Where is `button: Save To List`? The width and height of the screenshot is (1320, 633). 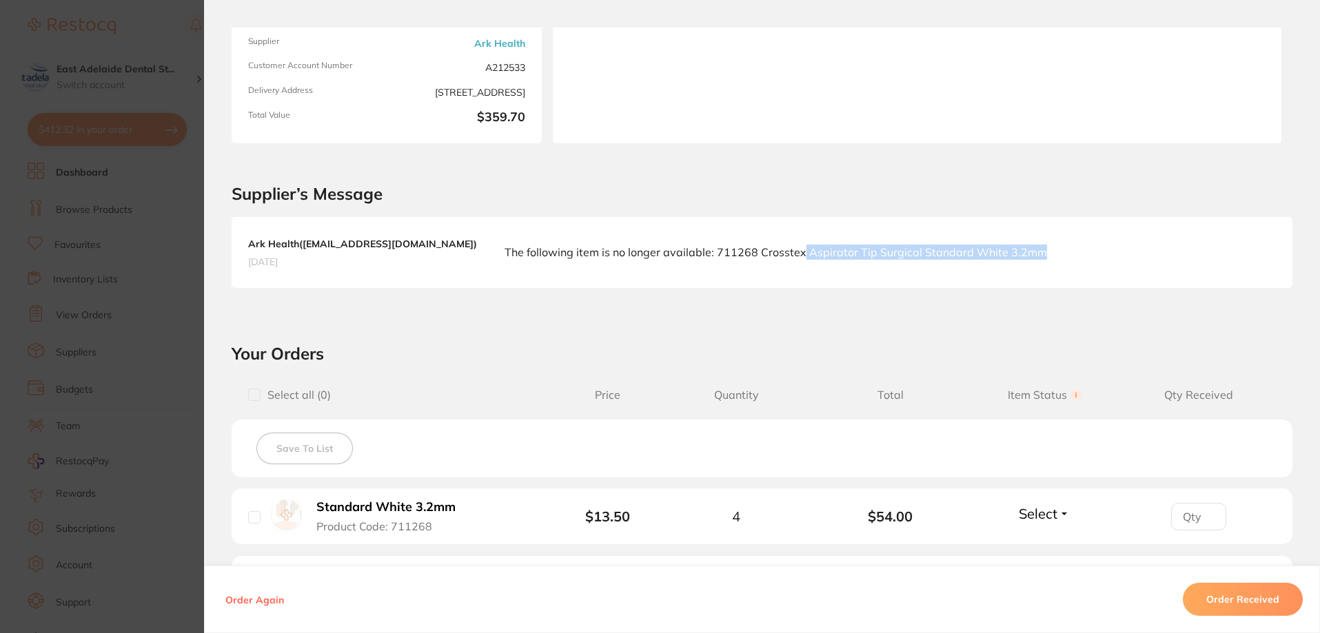
button: Save To List is located at coordinates (305, 449).